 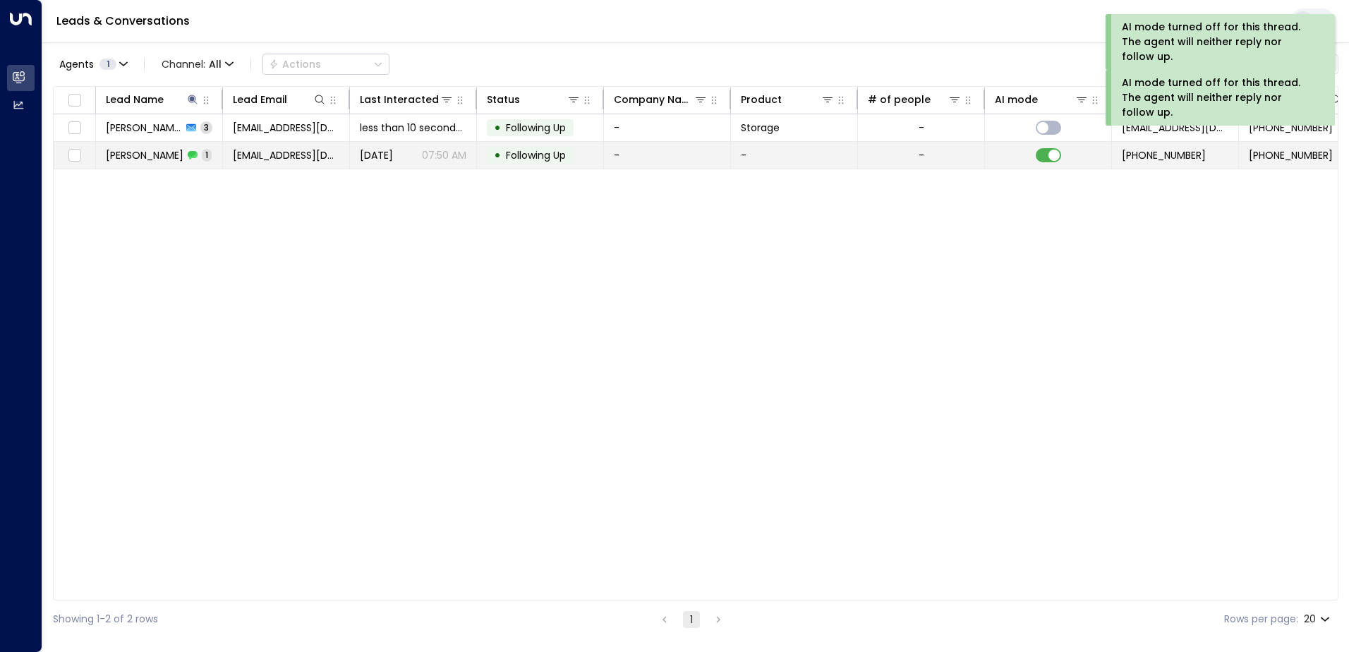 What do you see at coordinates (1318, 619) in the screenshot?
I see `div: 20` at bounding box center [1318, 619].